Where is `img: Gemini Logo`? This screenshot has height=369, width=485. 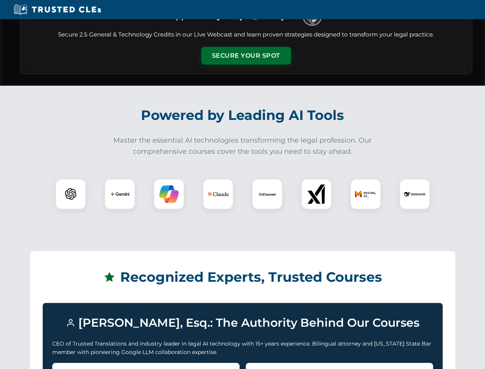
img: Gemini Logo is located at coordinates (120, 194).